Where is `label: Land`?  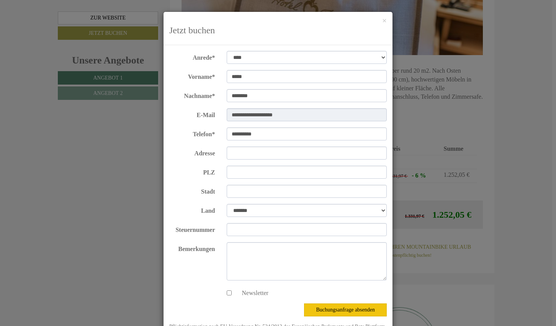
label: Land is located at coordinates (192, 210).